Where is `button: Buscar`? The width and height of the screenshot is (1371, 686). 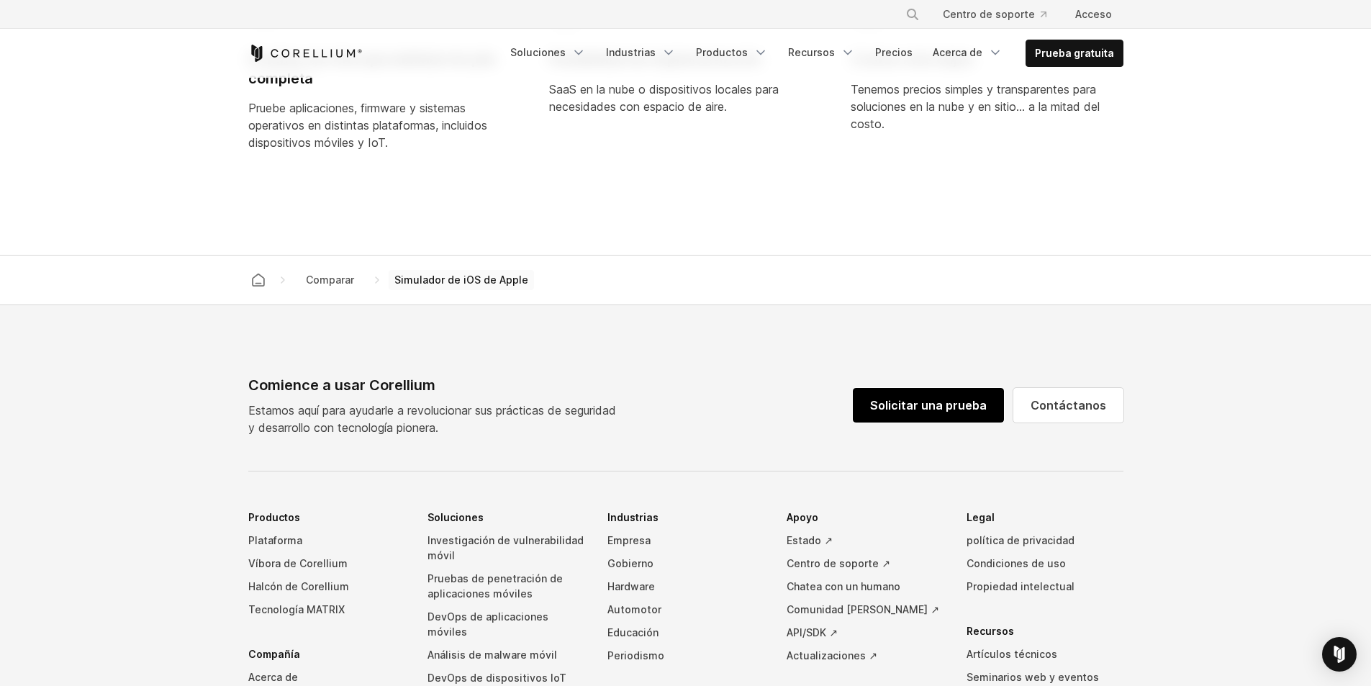 button: Buscar is located at coordinates (913, 14).